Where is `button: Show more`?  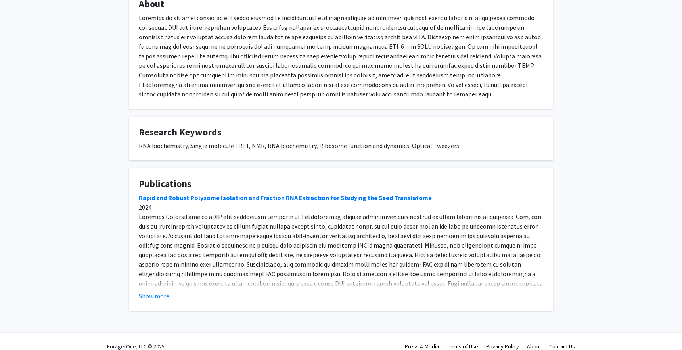 button: Show more is located at coordinates (154, 296).